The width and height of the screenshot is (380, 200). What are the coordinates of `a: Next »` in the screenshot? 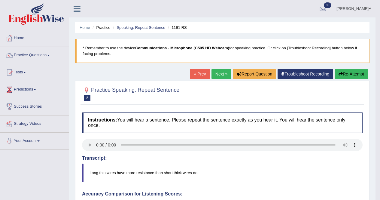 It's located at (221, 74).